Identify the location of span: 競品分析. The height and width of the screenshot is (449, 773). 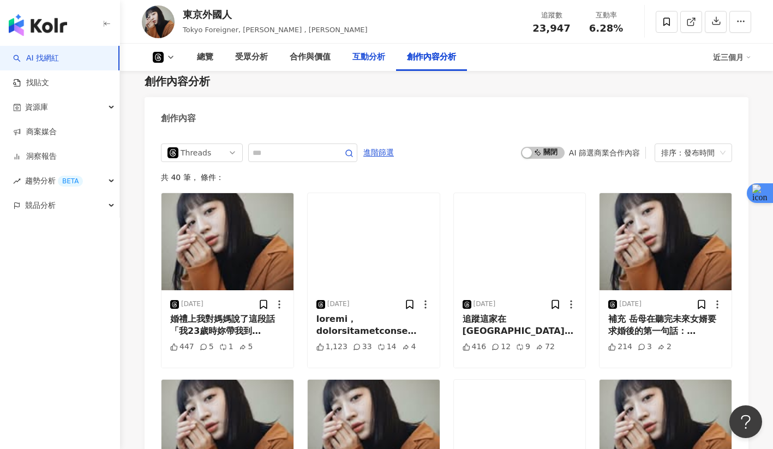
(40, 205).